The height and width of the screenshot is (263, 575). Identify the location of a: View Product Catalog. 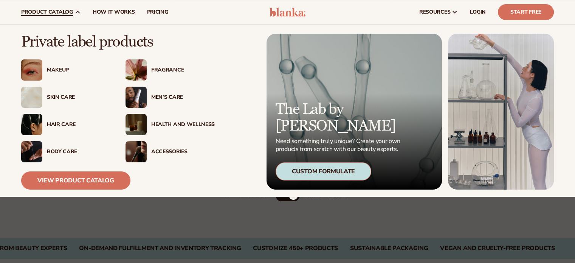
(76, 180).